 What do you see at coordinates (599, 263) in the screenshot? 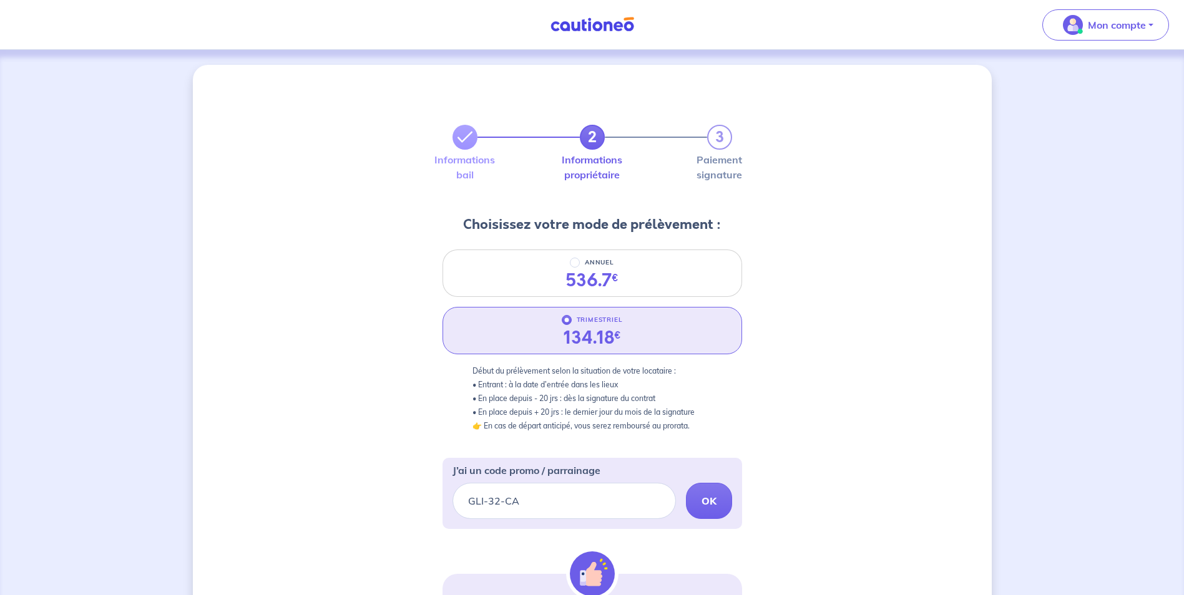
I see `p: ANNUEL` at bounding box center [599, 263].